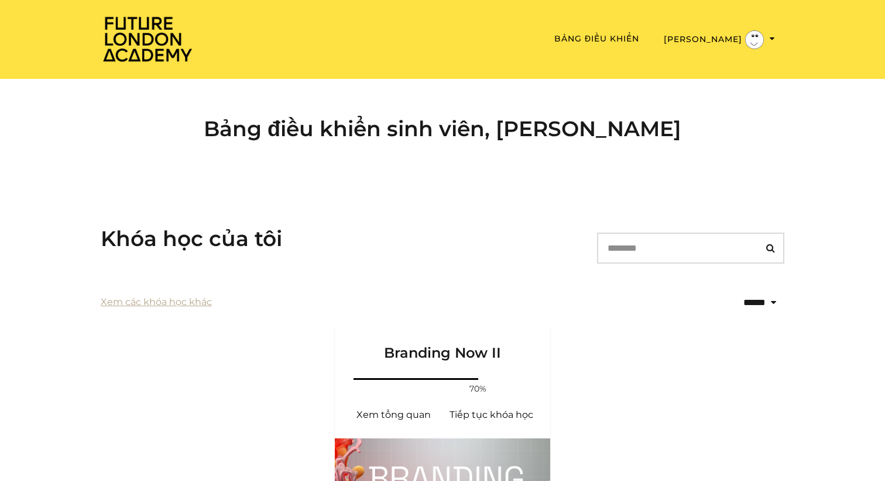 This screenshot has width=885, height=481. What do you see at coordinates (478, 389) in the screenshot?
I see `span: 70%` at bounding box center [478, 389].